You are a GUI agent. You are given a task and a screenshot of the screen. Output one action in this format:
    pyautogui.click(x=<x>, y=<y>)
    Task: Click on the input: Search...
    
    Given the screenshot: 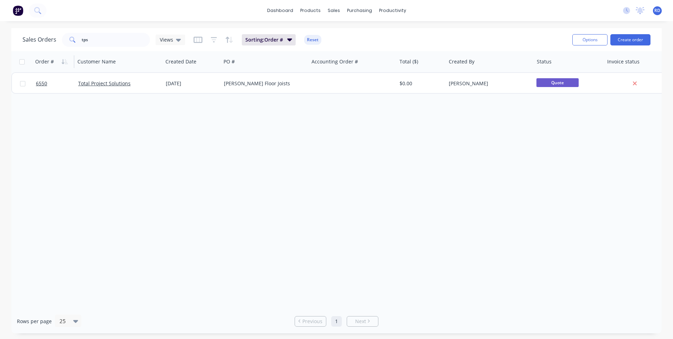 What is the action you would take?
    pyautogui.click(x=116, y=40)
    